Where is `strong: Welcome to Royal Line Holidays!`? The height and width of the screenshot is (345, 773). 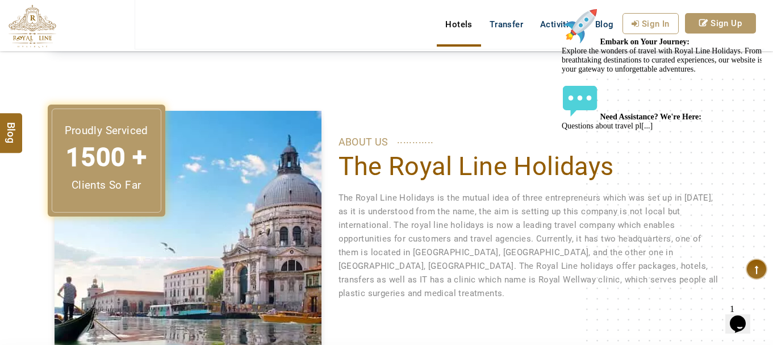 strong: Welcome to Royal Line Holidays! is located at coordinates (118, 38).